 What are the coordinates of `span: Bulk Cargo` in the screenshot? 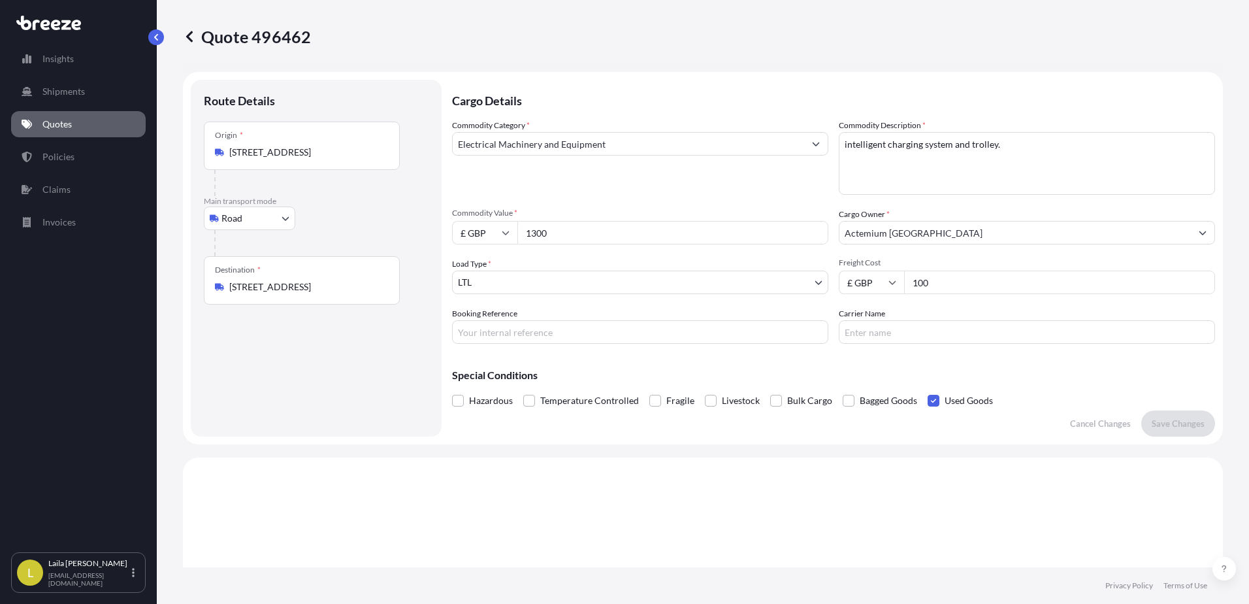 It's located at (810, 401).